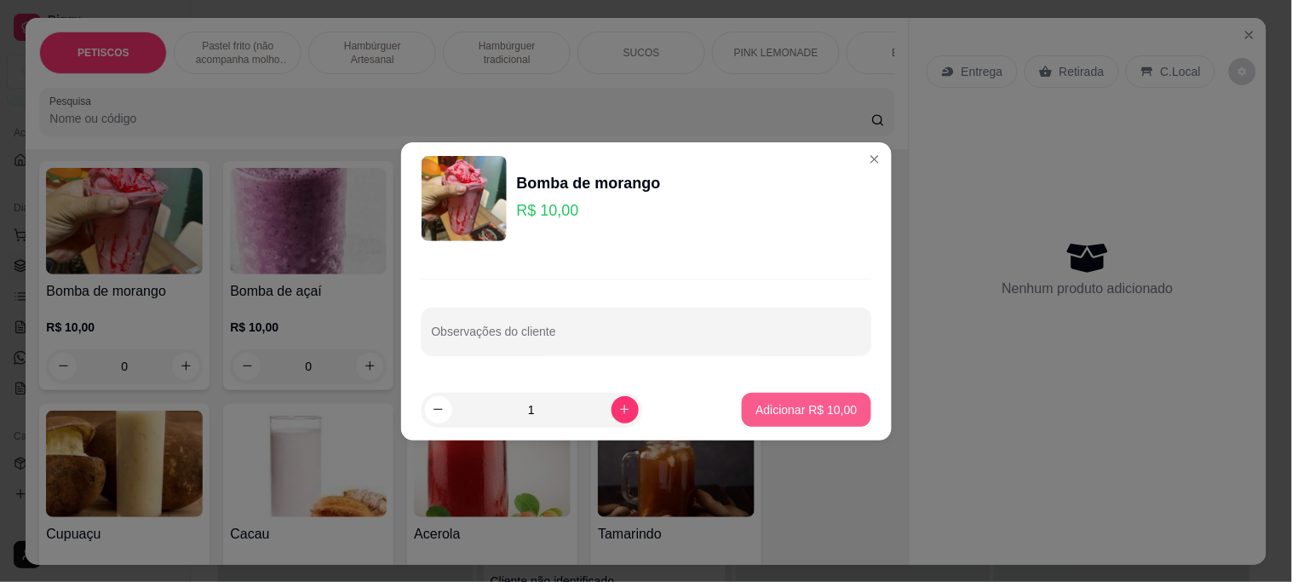 This screenshot has height=582, width=1292. Describe the element at coordinates (806, 410) in the screenshot. I see `button: Adicionar R$ 10,00` at that location.